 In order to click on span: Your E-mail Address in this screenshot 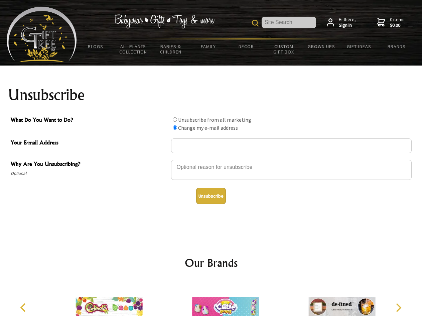, I will do `click(89, 143)`.